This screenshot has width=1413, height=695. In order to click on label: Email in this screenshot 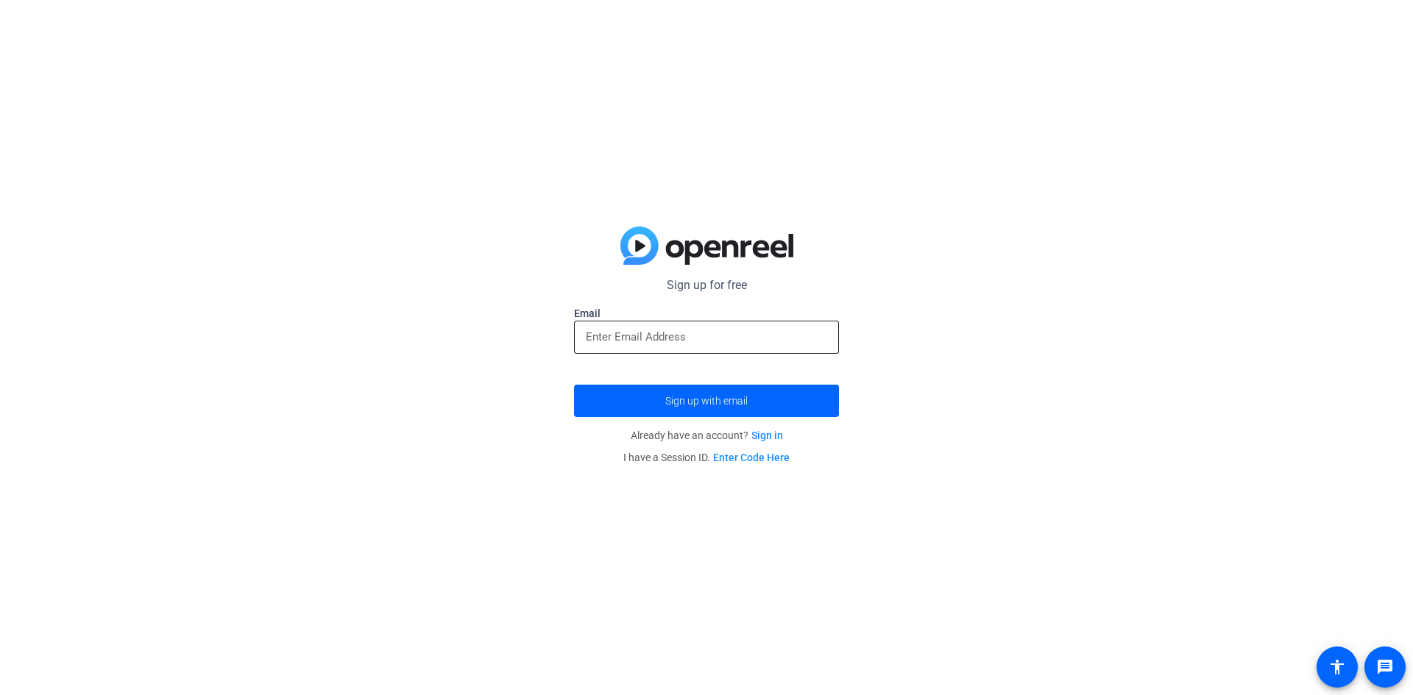, I will do `click(706, 313)`.